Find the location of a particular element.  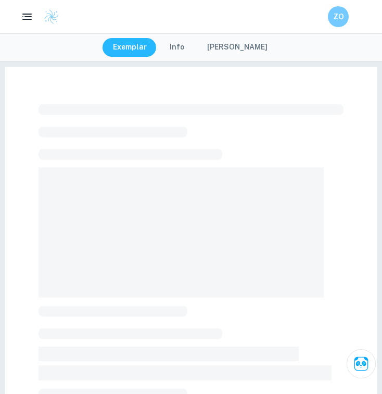

button: Ask Clai is located at coordinates (362, 364).